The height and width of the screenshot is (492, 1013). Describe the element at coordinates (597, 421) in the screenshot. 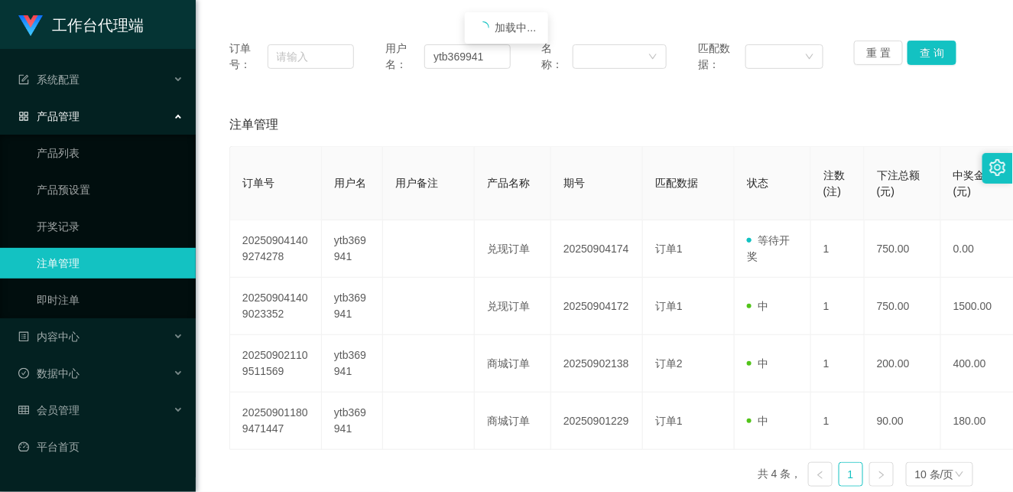

I see `td: 20250901229` at that location.